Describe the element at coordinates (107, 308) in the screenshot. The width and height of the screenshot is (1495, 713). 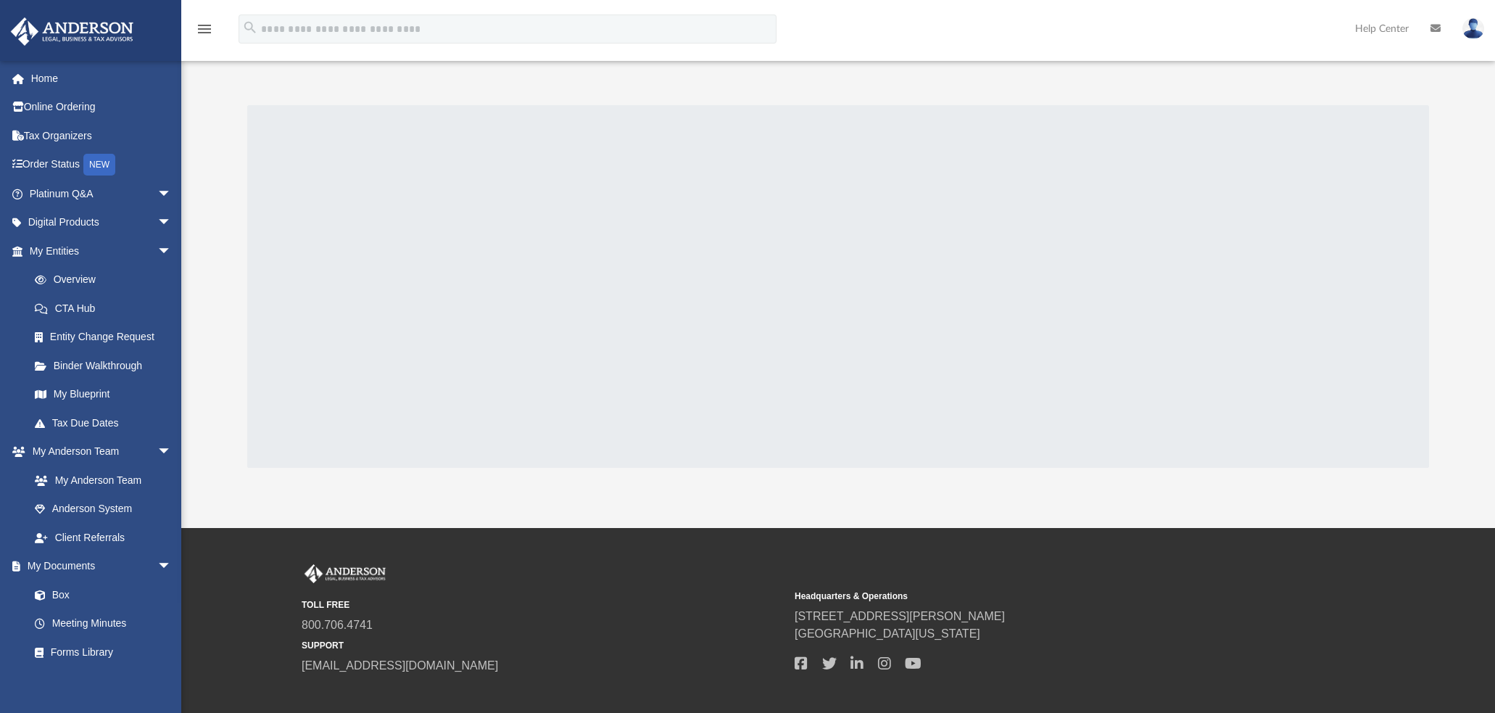
I see `a: CTA Hub` at that location.